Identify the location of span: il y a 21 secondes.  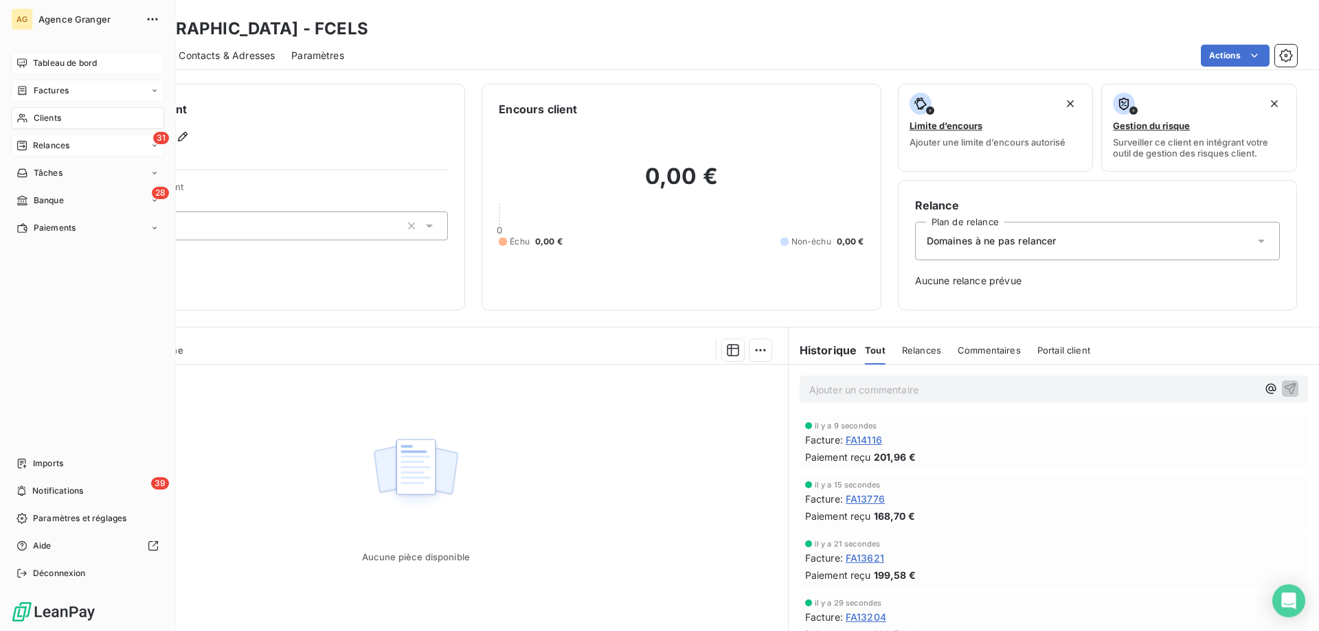
(848, 544).